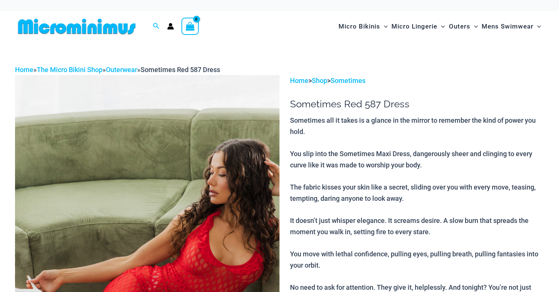  What do you see at coordinates (359, 26) in the screenshot?
I see `span: Micro Bikinis` at bounding box center [359, 26].